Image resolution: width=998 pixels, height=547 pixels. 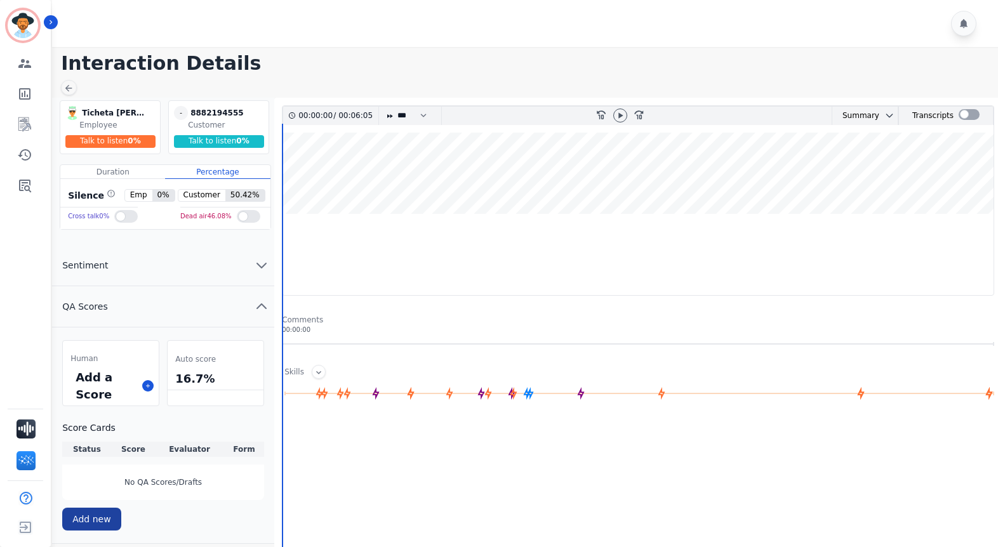 I want to click on div: Cross talk 0 %, so click(x=88, y=216).